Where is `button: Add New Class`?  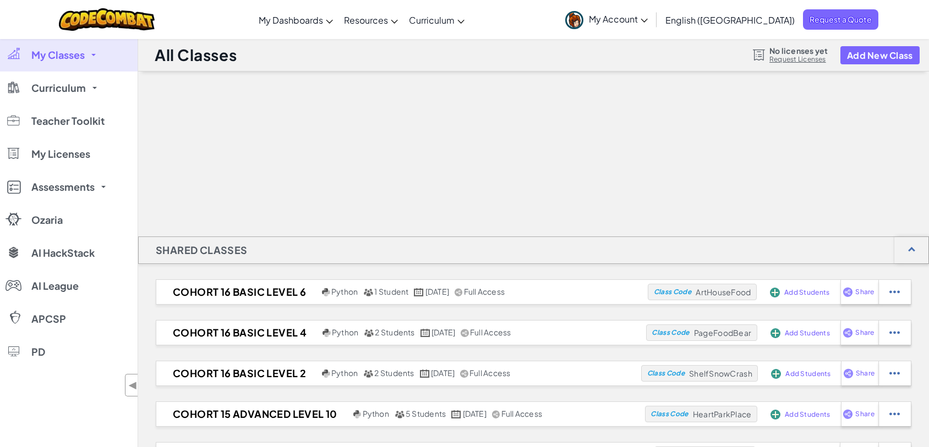 button: Add New Class is located at coordinates (880, 55).